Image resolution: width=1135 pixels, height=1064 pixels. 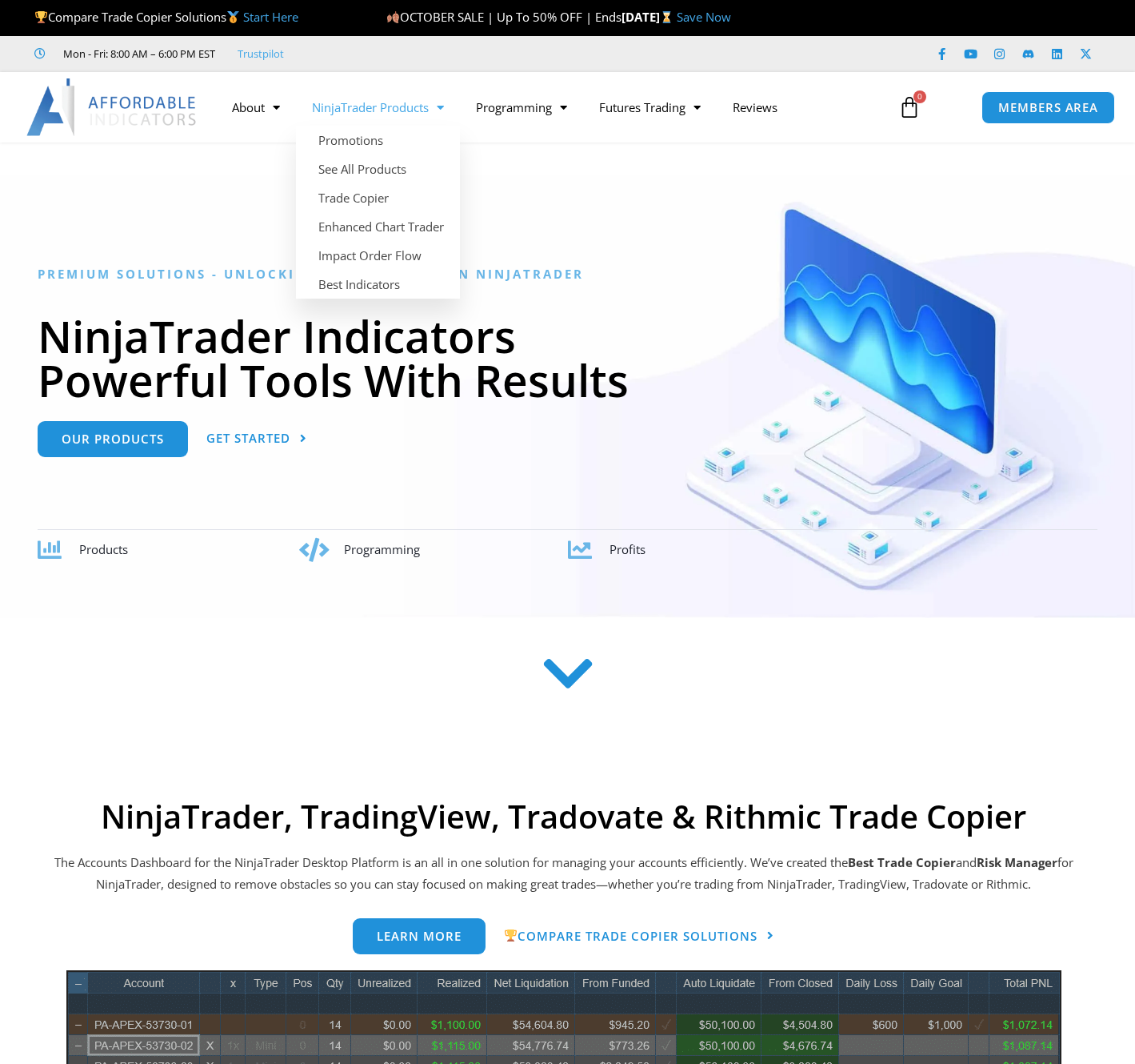 What do you see at coordinates (564, 875) in the screenshot?
I see `p: The Accounts Dashboard for the NinjaTrader Desktop Platform is an all in one solution for managin...` at bounding box center [564, 875].